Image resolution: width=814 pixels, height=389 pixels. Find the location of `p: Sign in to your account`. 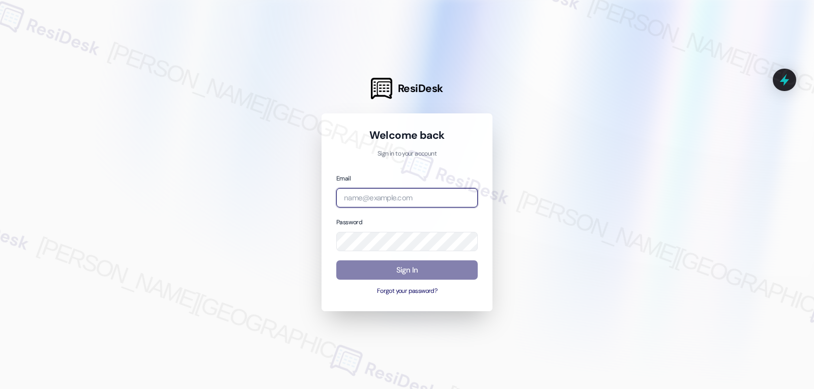

p: Sign in to your account is located at coordinates (407, 154).